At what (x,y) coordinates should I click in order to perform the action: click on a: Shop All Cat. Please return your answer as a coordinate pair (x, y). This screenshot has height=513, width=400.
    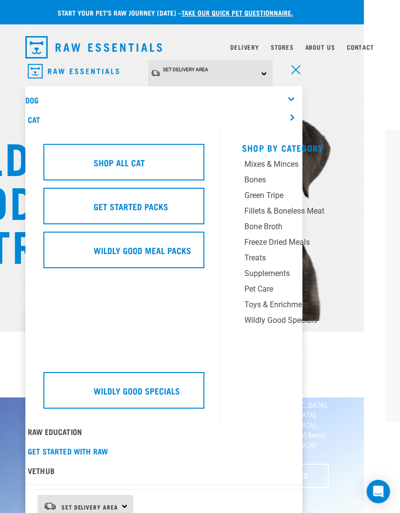
    Looking at the image, I should click on (124, 166).